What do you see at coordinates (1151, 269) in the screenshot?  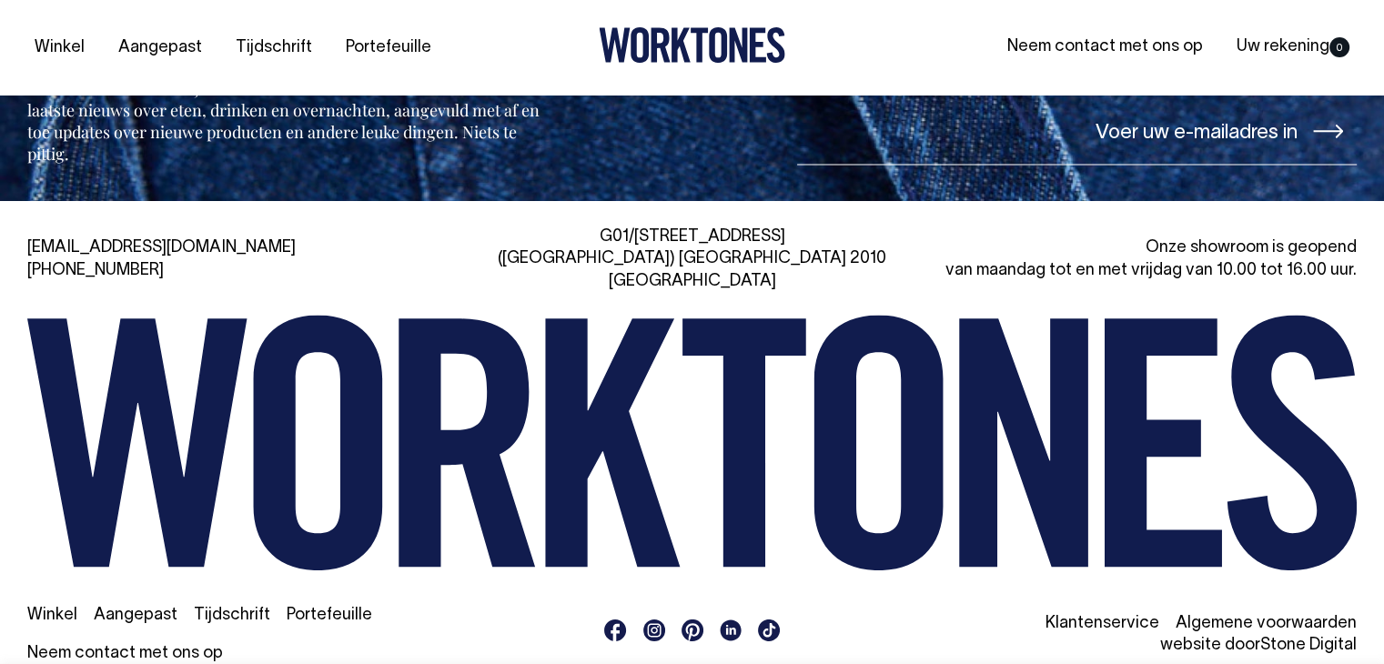 I see `font: van maandag tot en met vrijdag van 10.00 tot 16.00 uur.` at bounding box center [1151, 269].